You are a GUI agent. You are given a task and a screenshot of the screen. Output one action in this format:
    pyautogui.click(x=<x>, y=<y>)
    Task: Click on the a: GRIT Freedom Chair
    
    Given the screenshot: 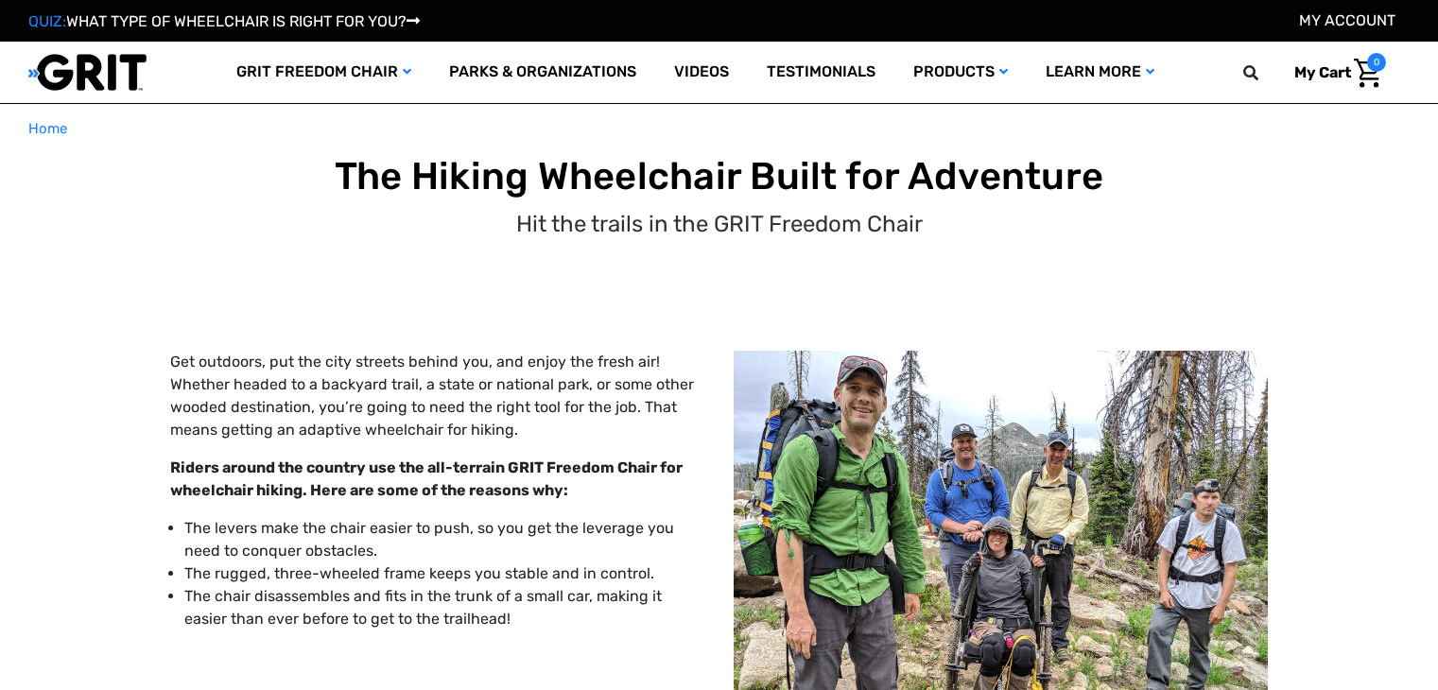 What is the action you would take?
    pyautogui.click(x=323, y=72)
    